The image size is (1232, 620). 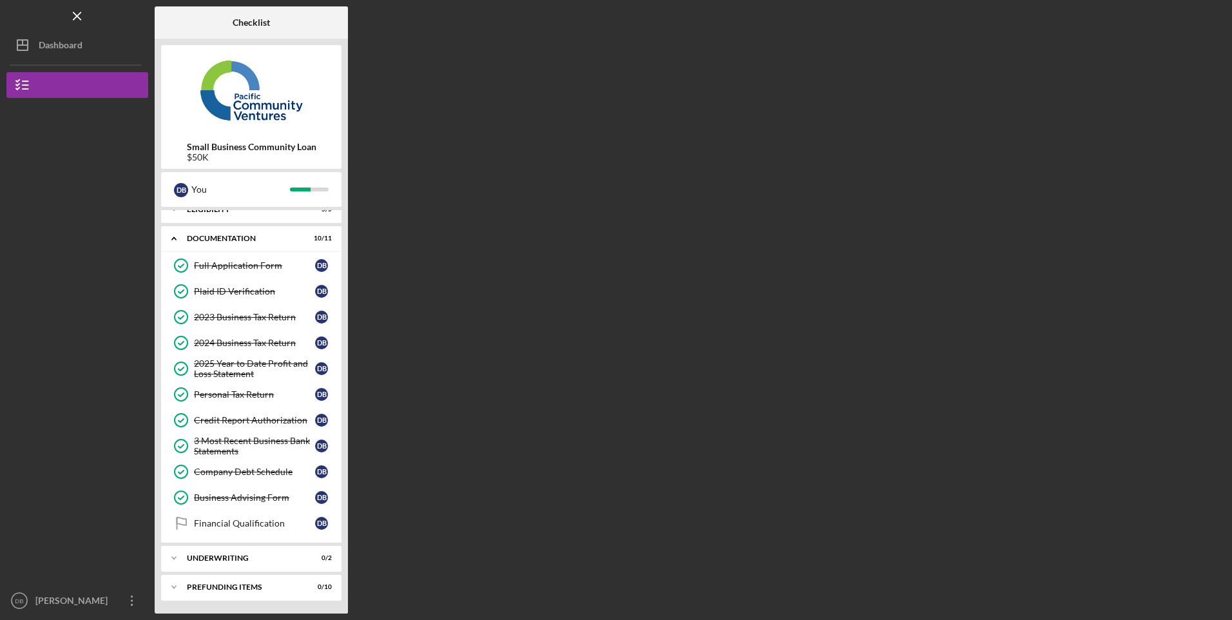 What do you see at coordinates (254, 472) in the screenshot?
I see `div: Company Debt Schedule` at bounding box center [254, 472].